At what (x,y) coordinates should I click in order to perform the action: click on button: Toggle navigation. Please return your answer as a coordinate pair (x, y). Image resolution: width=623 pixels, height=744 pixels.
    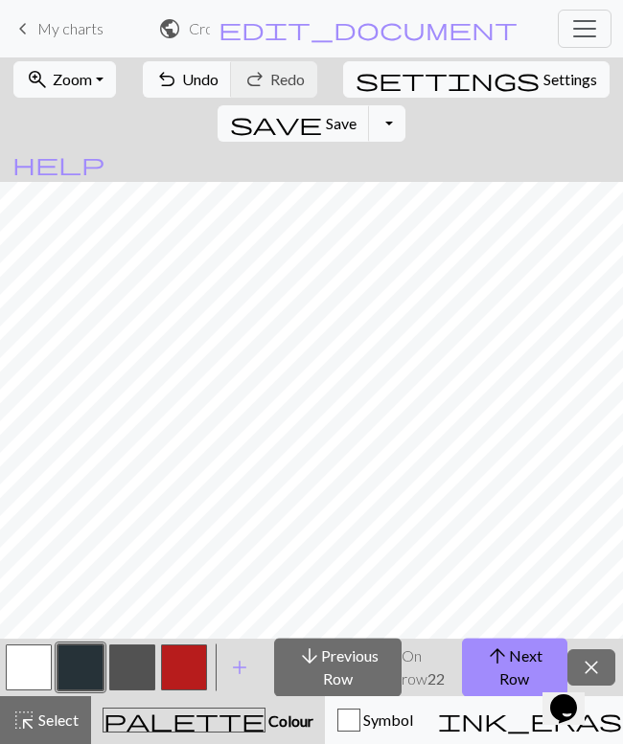
    Looking at the image, I should click on (584, 29).